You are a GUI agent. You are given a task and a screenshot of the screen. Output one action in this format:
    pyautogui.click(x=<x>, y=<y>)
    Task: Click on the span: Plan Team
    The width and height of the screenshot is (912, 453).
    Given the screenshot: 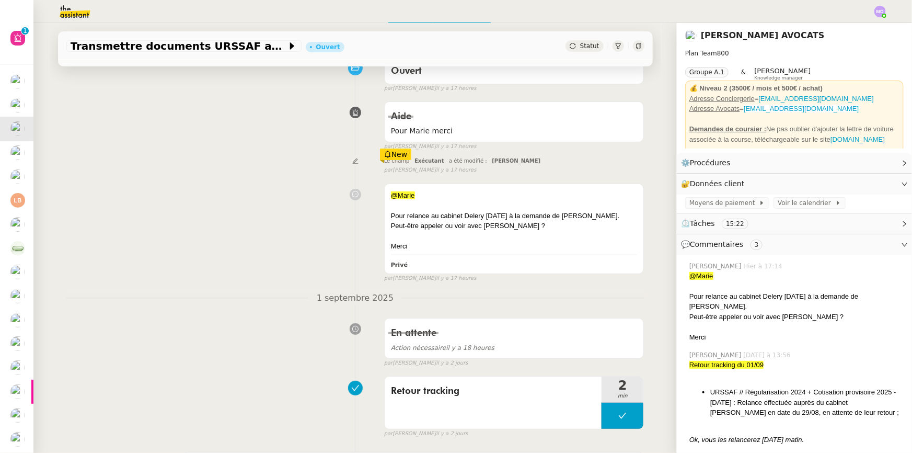 What is the action you would take?
    pyautogui.click(x=701, y=53)
    